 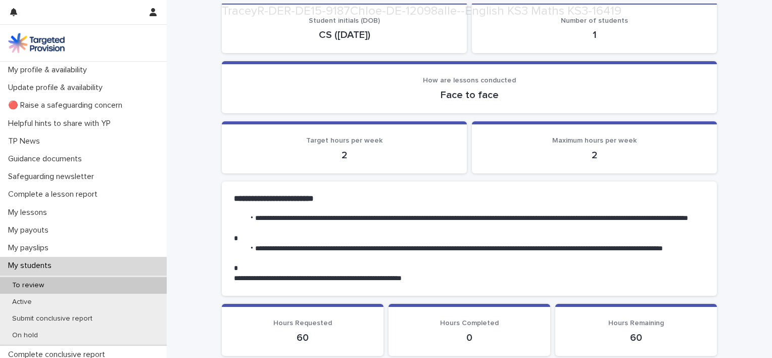 I want to click on p: Guidance documents, so click(x=47, y=159).